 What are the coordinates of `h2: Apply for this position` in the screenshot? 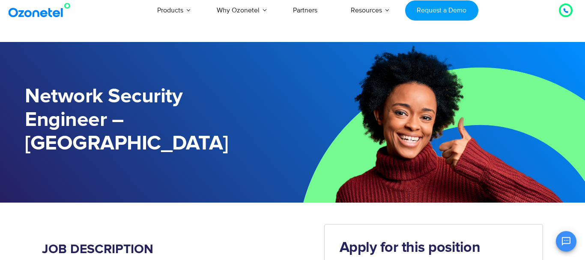 It's located at (434, 248).